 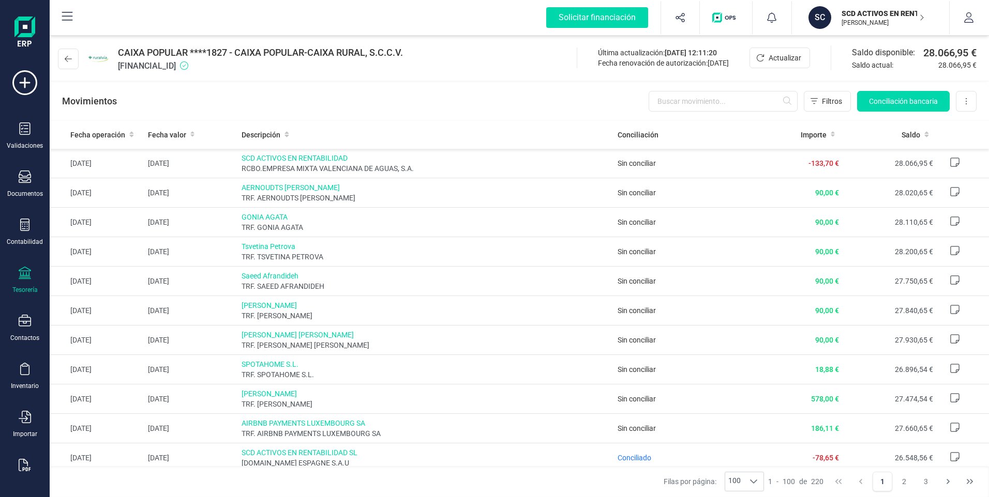 What do you see at coordinates (167, 135) in the screenshot?
I see `span: Fecha valor` at bounding box center [167, 135].